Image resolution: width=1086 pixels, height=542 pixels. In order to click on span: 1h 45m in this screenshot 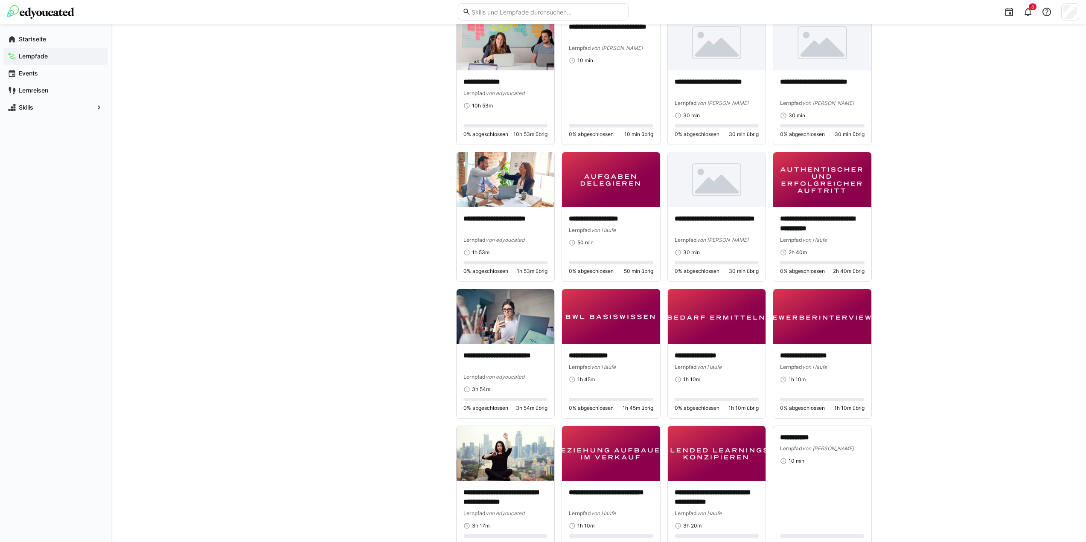, I will do `click(586, 380)`.